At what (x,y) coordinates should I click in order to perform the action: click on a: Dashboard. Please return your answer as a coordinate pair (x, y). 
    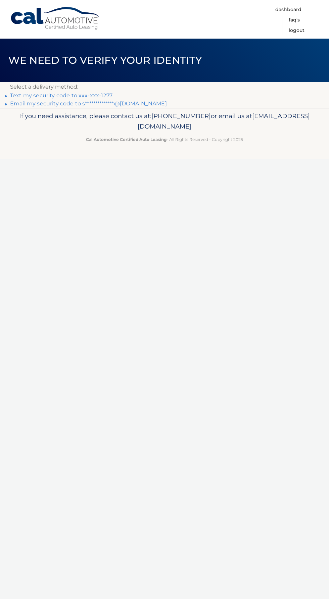
    Looking at the image, I should click on (288, 9).